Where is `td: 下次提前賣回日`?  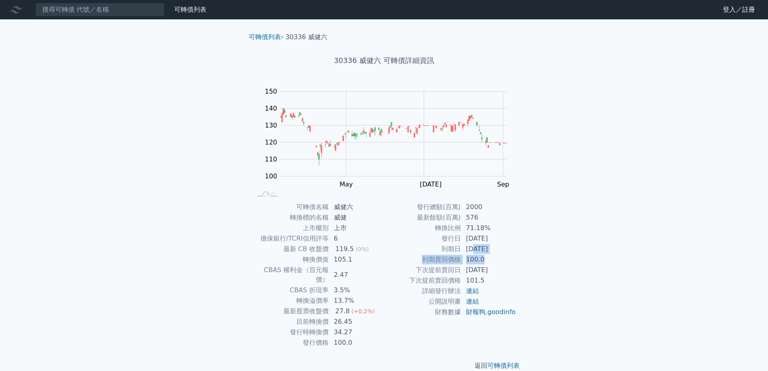
td: 下次提前賣回日 is located at coordinates (423, 270).